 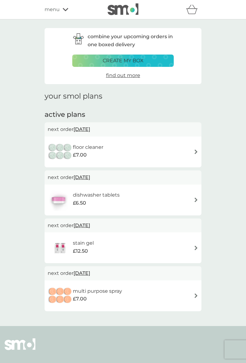 I want to click on h6: floor cleaner, so click(x=88, y=147).